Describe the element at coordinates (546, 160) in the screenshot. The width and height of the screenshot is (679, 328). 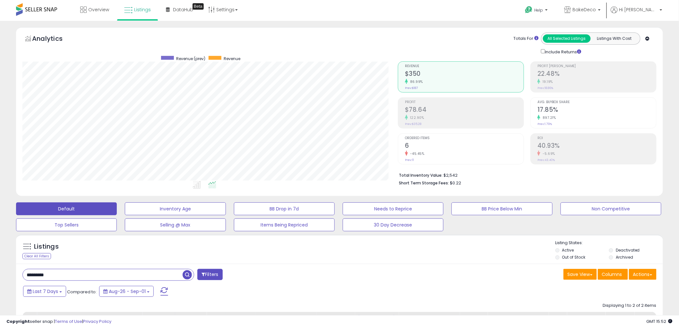
I see `small: Prev: 43.40%` at that location.